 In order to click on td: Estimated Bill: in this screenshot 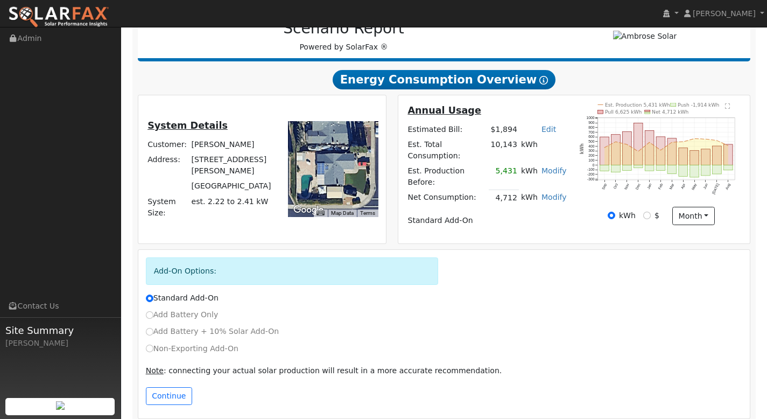, I will do `click(447, 129)`.